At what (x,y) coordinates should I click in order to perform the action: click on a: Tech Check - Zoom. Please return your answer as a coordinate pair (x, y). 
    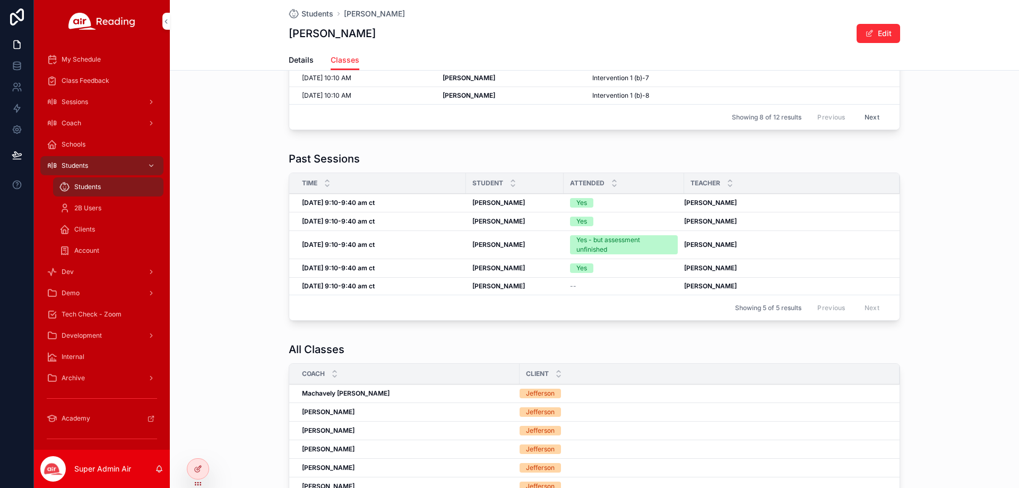
    Looking at the image, I should click on (102, 314).